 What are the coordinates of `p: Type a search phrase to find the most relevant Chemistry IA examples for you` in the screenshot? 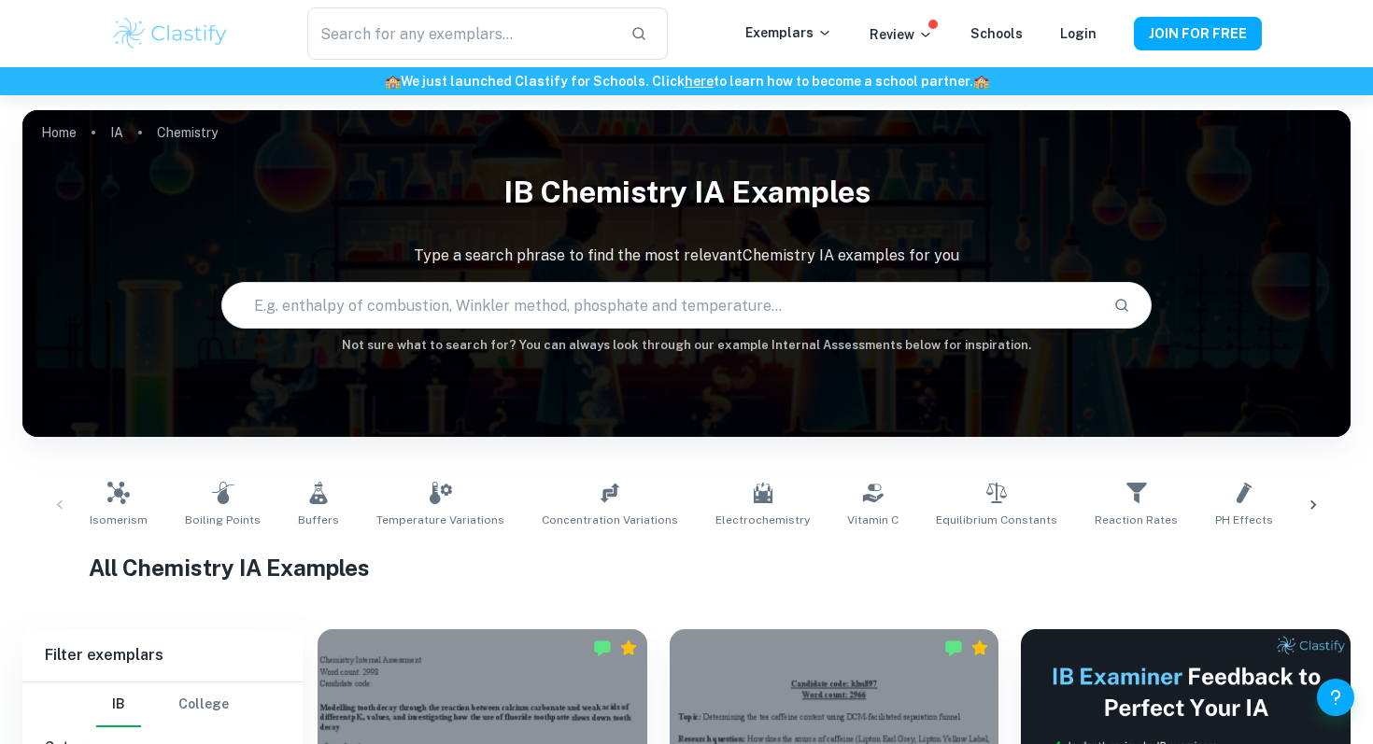 It's located at (686, 256).